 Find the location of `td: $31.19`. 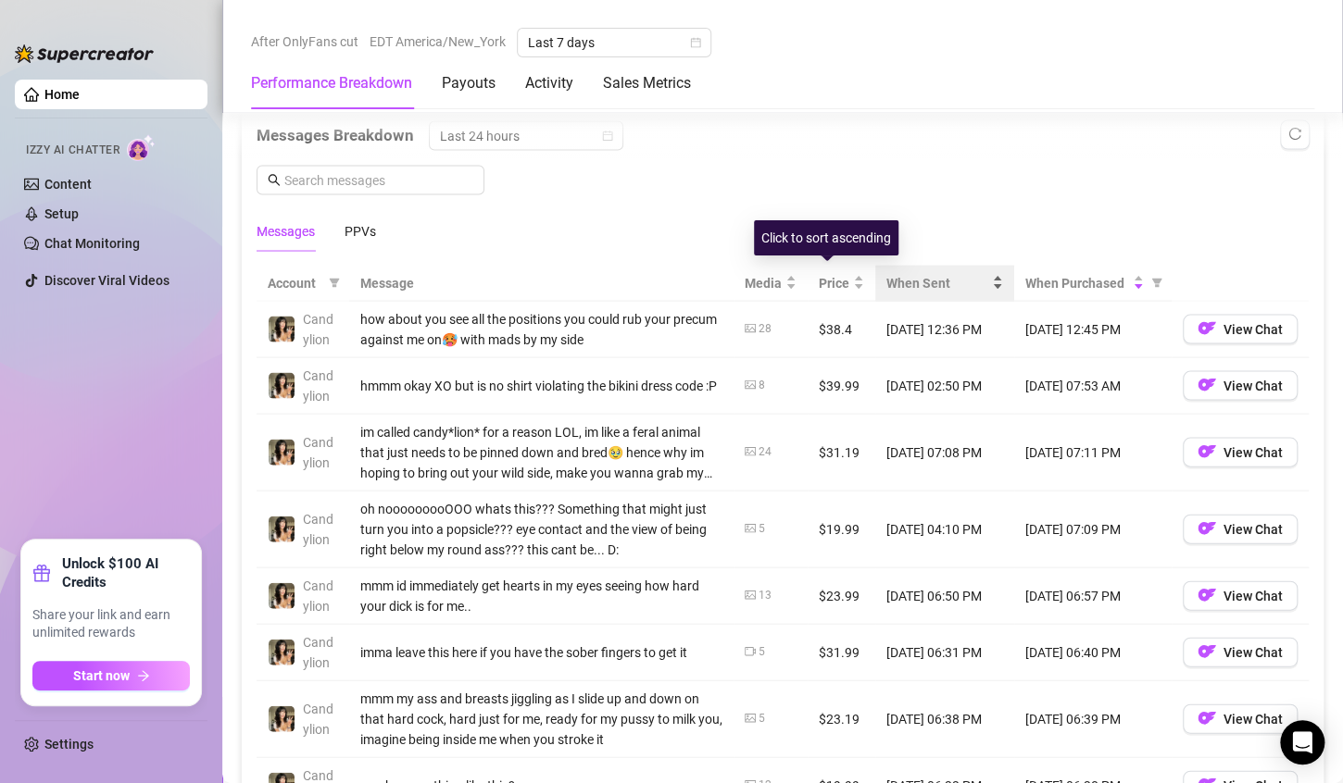

td: $31.19 is located at coordinates (841, 452).